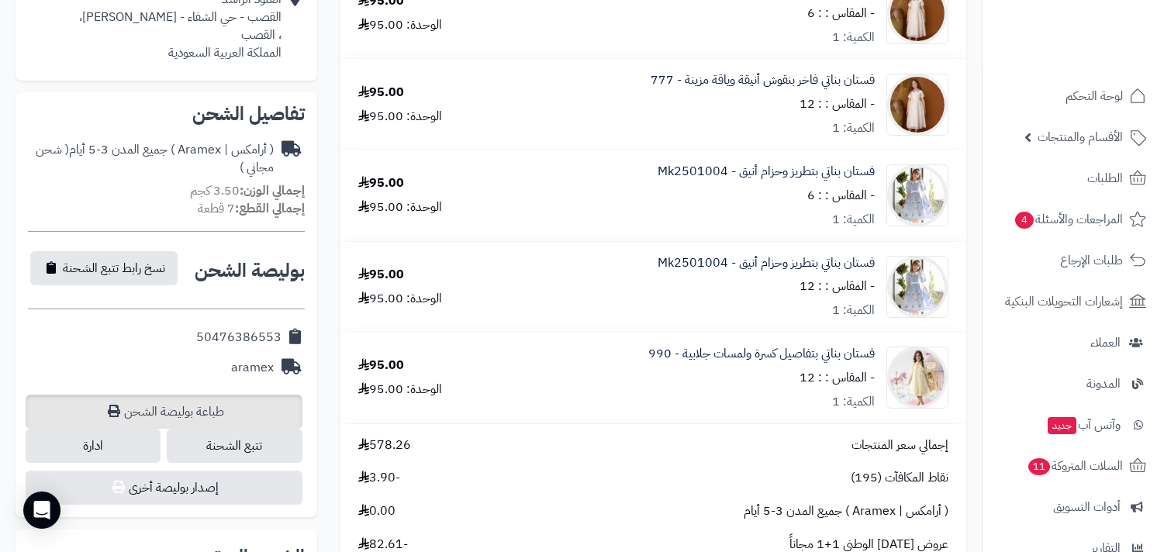 The image size is (1164, 552). Describe the element at coordinates (1105, 343) in the screenshot. I see `span: العملاء` at that location.